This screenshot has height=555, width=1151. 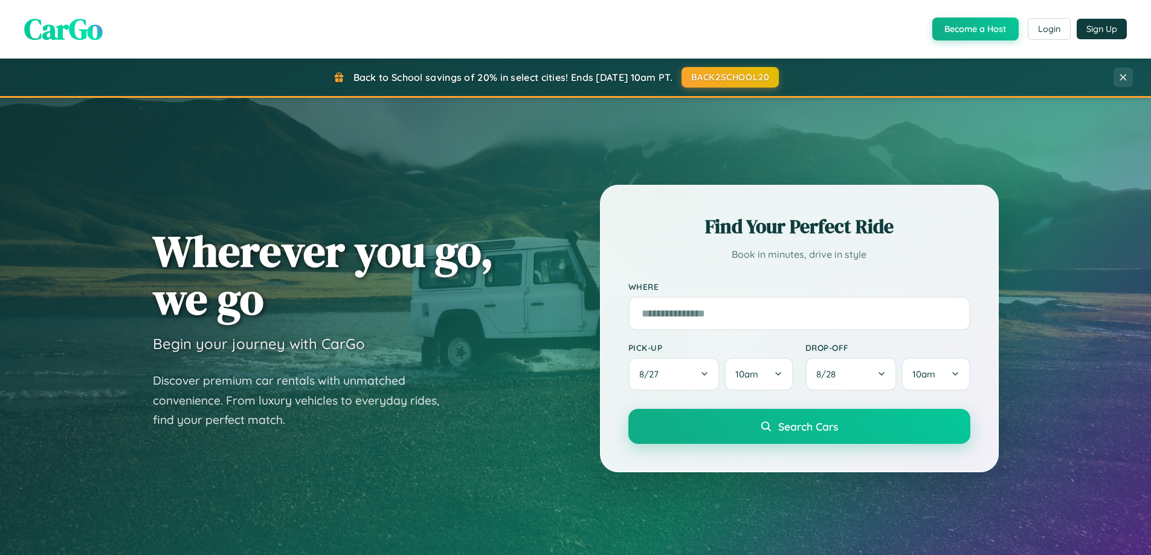 What do you see at coordinates (304, 401) in the screenshot?
I see `p: Discover premium car rentals with unmatched convenience. From luxury vehicles to everyday rides, ...` at bounding box center [304, 401].